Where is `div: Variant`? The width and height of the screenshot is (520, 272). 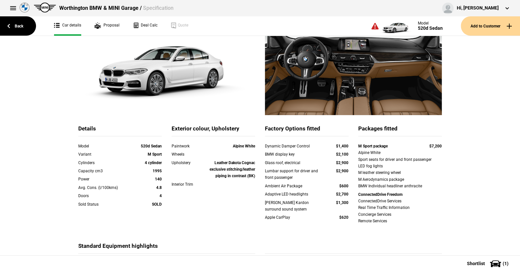 div: Variant is located at coordinates (103, 155).